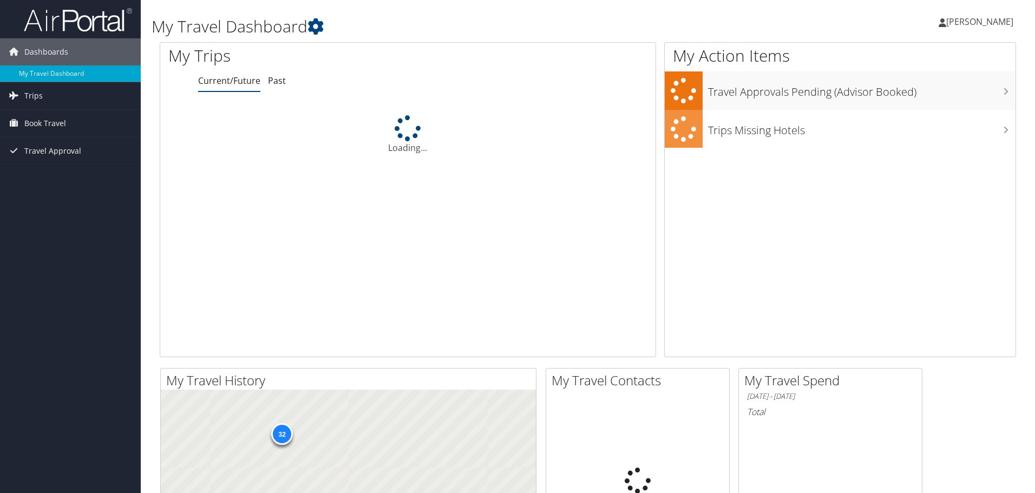  Describe the element at coordinates (861, 128) in the screenshot. I see `h3: Trips Missing Hotels` at that location.